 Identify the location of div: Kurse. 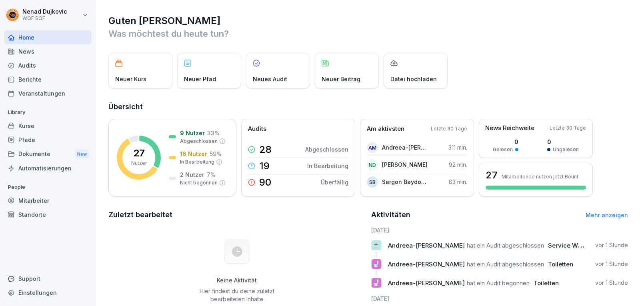
(48, 126).